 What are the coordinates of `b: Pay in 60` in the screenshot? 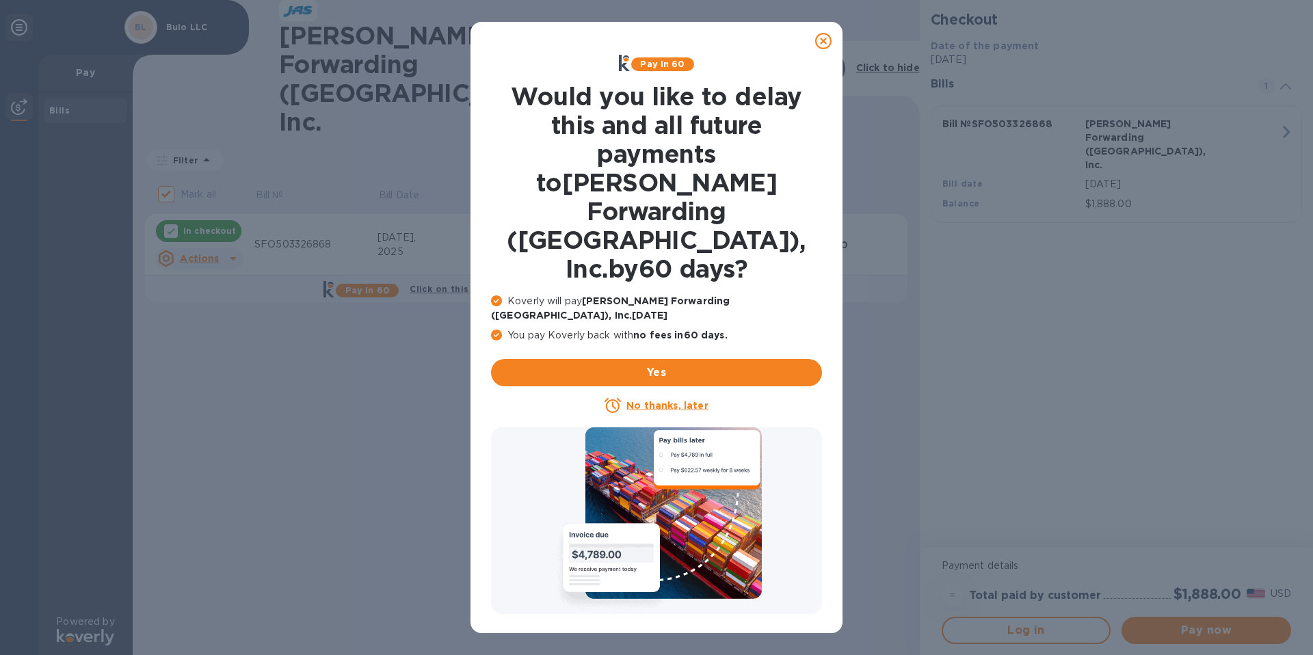 It's located at (662, 64).